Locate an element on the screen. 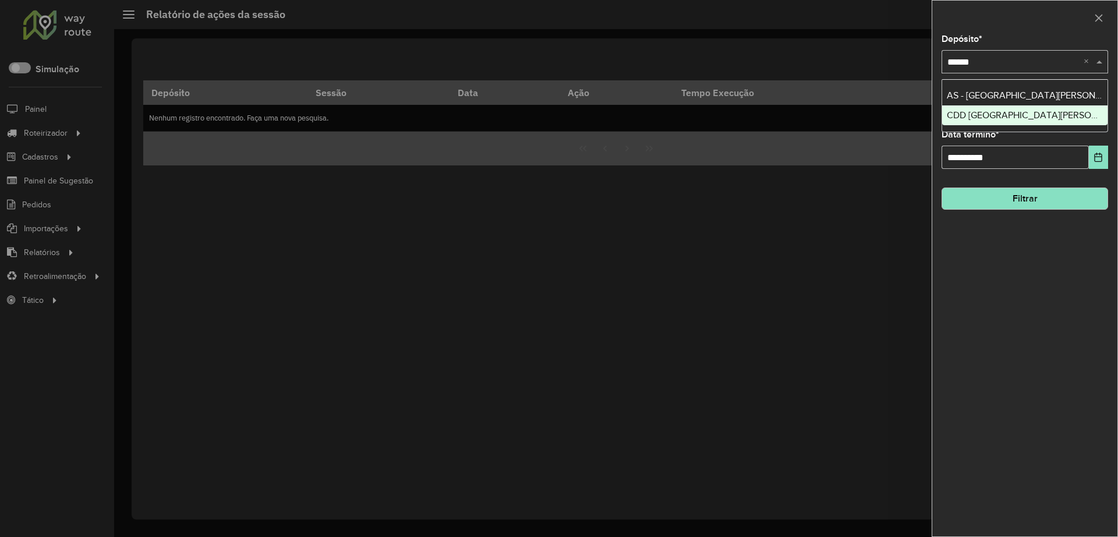 The image size is (1118, 537). label: Data término is located at coordinates (970, 135).